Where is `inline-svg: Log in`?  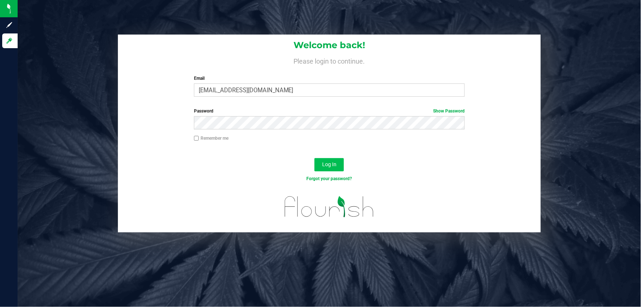
inline-svg: Log in is located at coordinates (9, 41).